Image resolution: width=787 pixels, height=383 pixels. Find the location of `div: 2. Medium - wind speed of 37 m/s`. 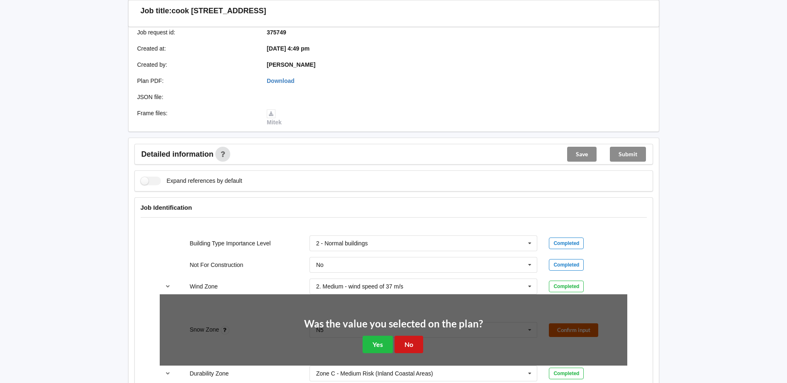

div: 2. Medium - wind speed of 37 m/s is located at coordinates (360, 287).